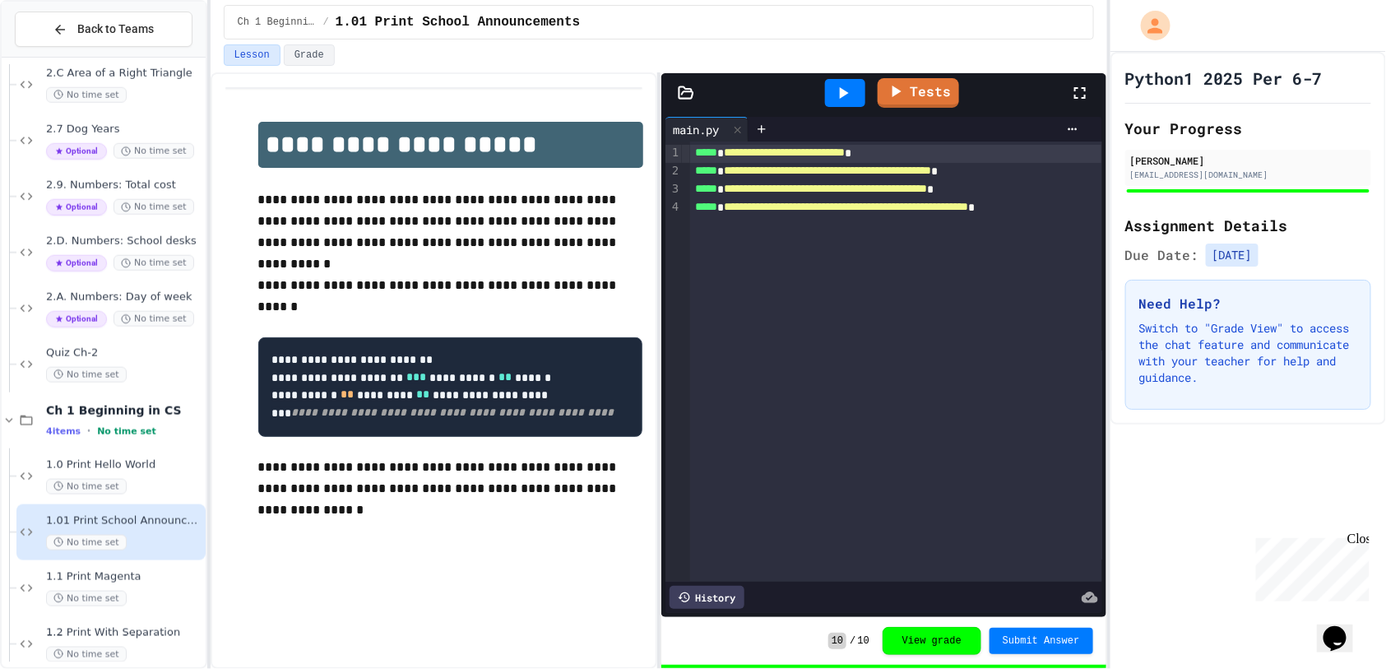 This screenshot has height=669, width=1386. Describe the element at coordinates (674, 154) in the screenshot. I see `div: 1` at that location.